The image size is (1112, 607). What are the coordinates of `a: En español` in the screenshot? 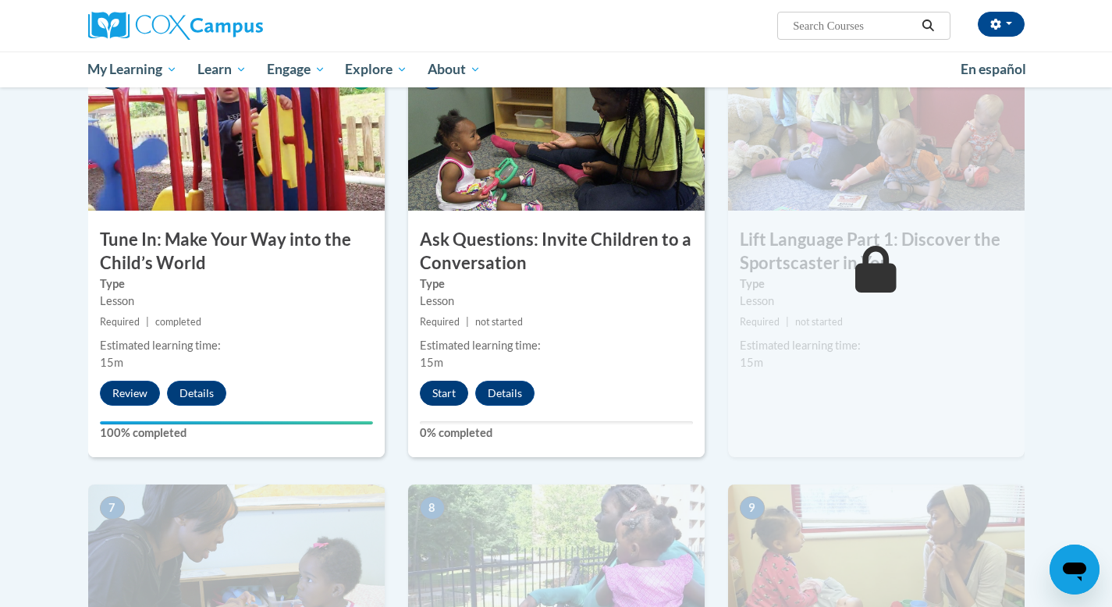 It's located at (994, 69).